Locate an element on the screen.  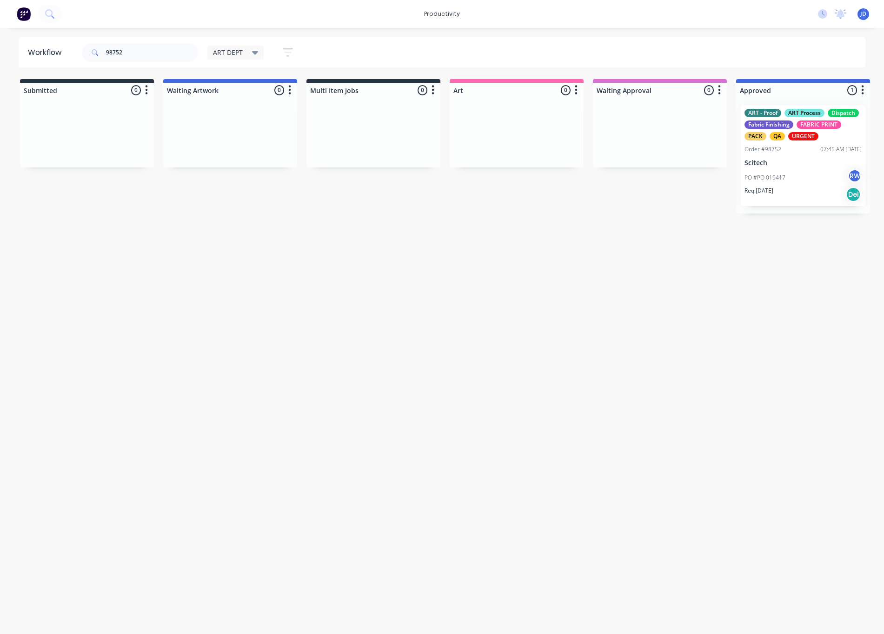
span: JD is located at coordinates (863, 14).